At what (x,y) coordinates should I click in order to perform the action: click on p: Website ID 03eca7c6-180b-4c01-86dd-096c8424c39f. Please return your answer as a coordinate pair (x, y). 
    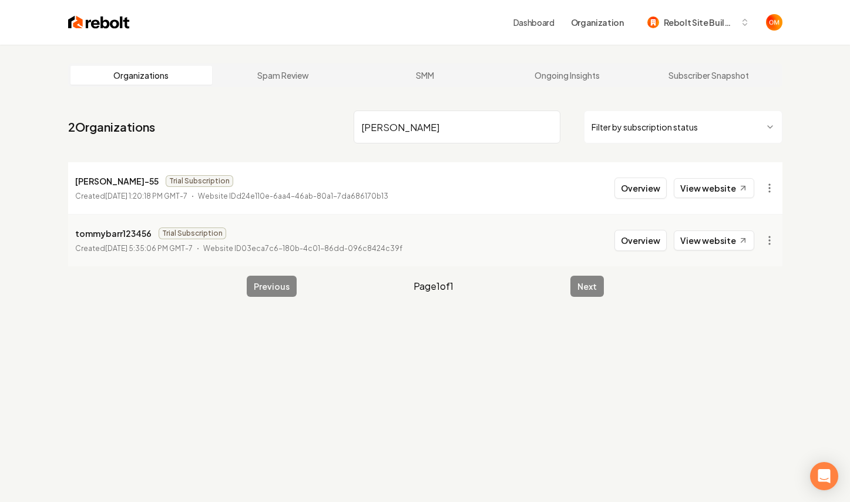
    Looking at the image, I should click on (302, 248).